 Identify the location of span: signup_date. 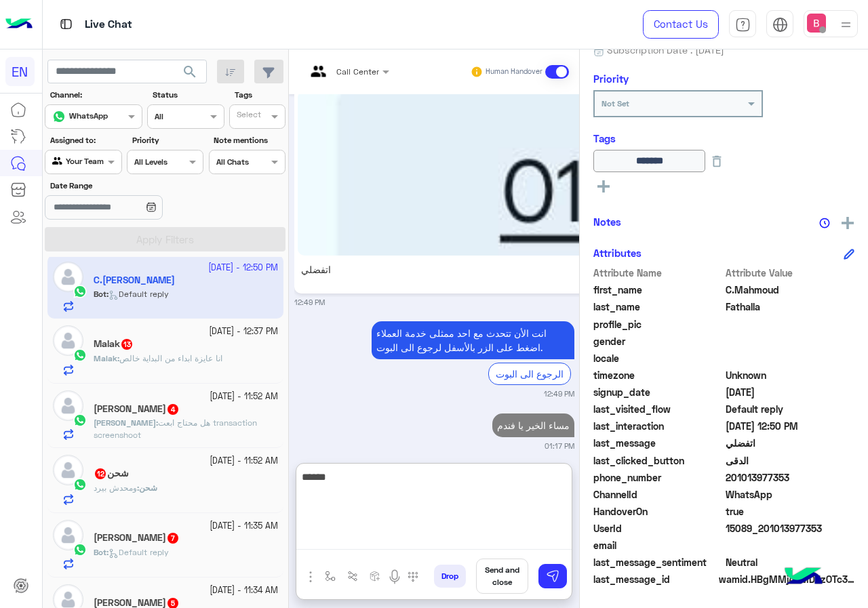
(658, 392).